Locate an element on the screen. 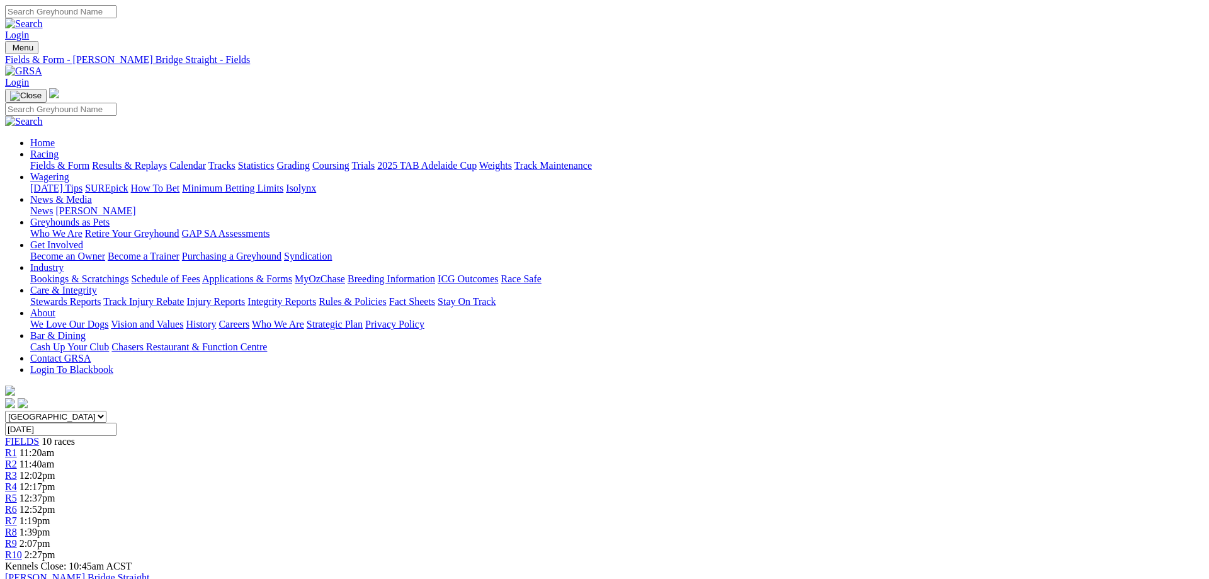  a: Stewards Reports is located at coordinates (65, 301).